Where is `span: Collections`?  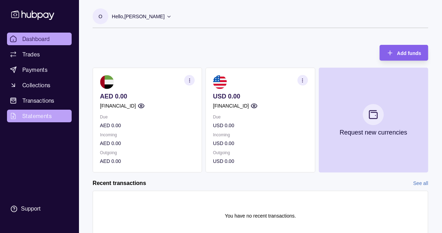 span: Collections is located at coordinates (36, 85).